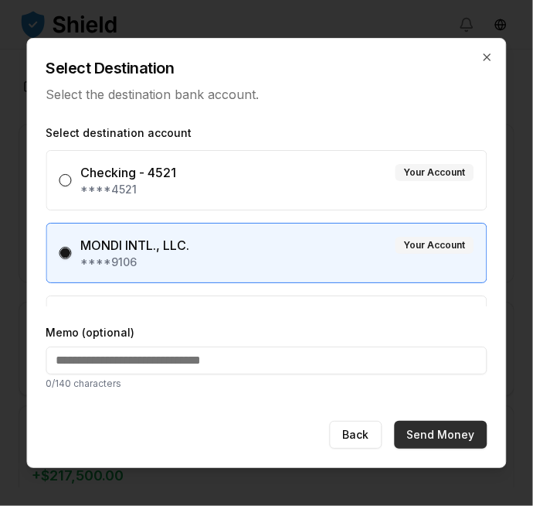  I want to click on label: Memo (optional), so click(267, 332).